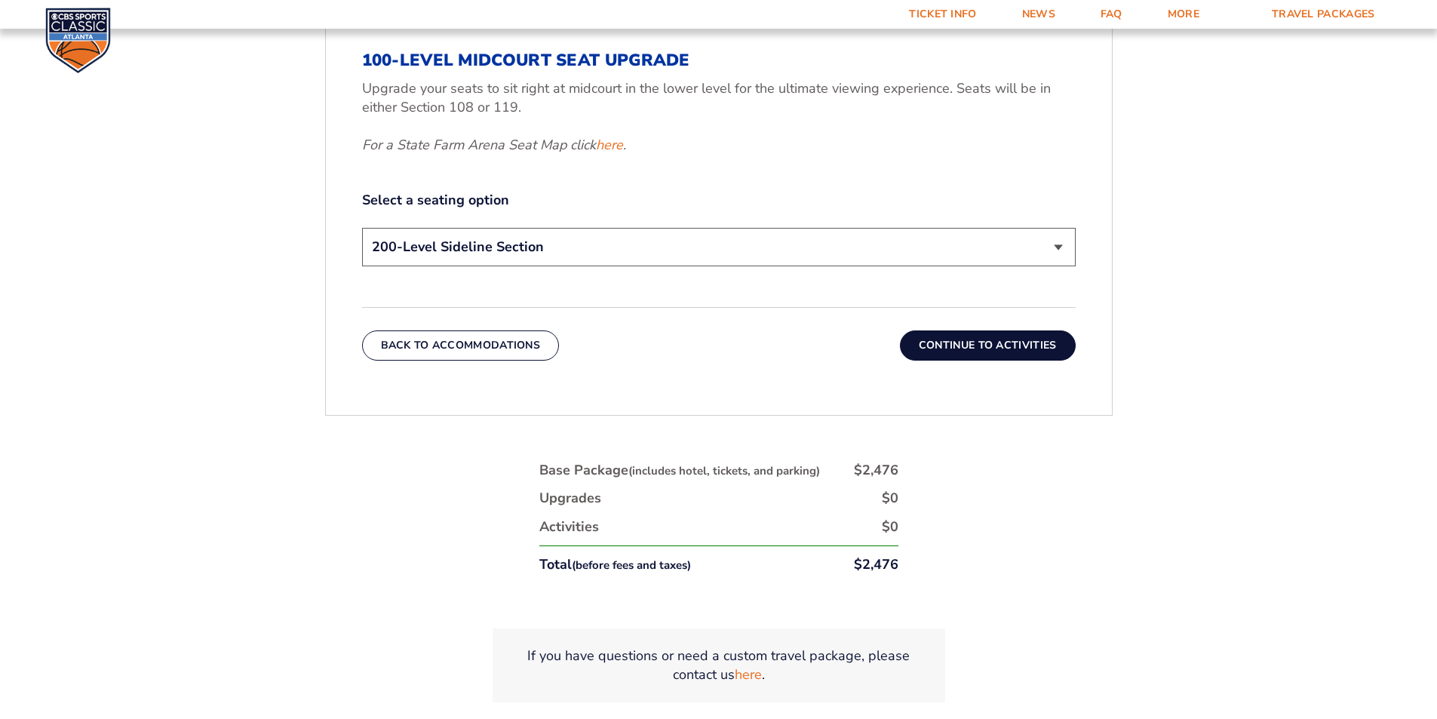 This screenshot has width=1437, height=719. What do you see at coordinates (461, 345) in the screenshot?
I see `button: Back To Accommodations` at bounding box center [461, 345].